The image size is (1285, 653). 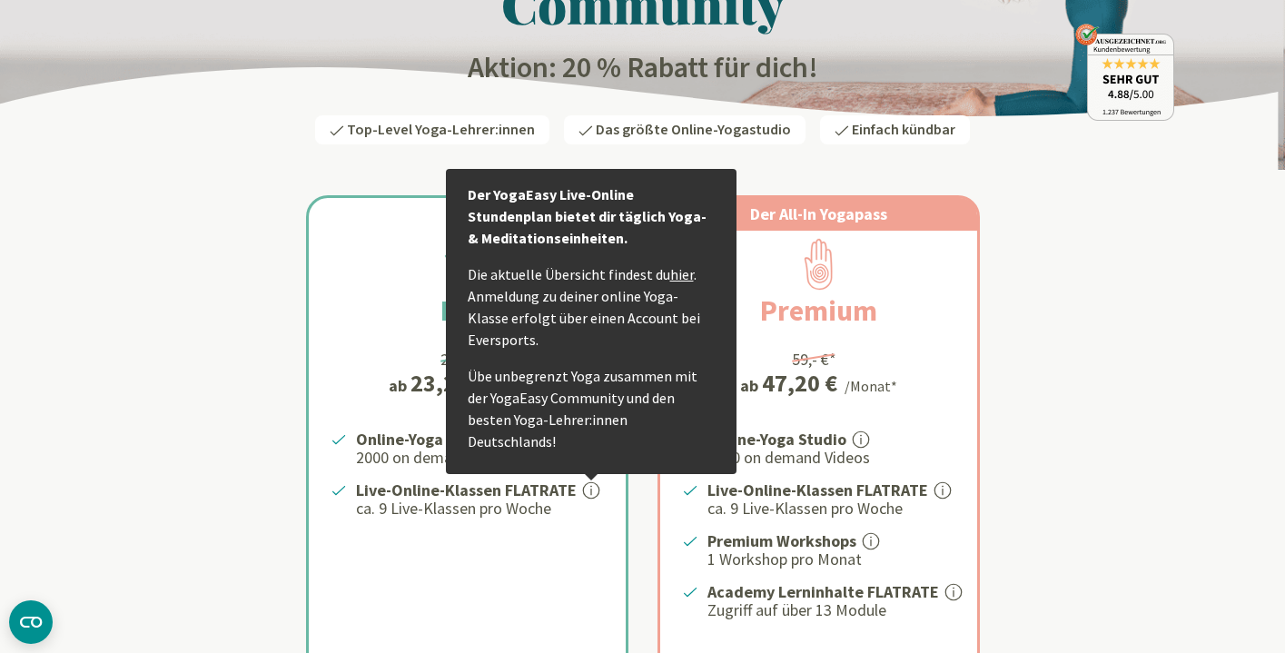 What do you see at coordinates (643, 68) in the screenshot?
I see `h2: Aktion: 20 % Rabatt für dich!` at bounding box center [643, 68].